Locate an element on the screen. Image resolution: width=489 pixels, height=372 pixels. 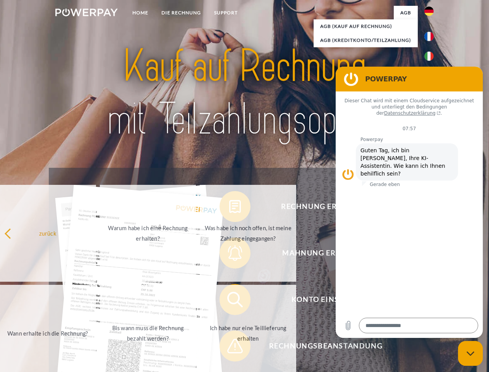
div: Was habe ich noch offen, ist meine Zahlung eingegangen? is located at coordinates (248, 233).